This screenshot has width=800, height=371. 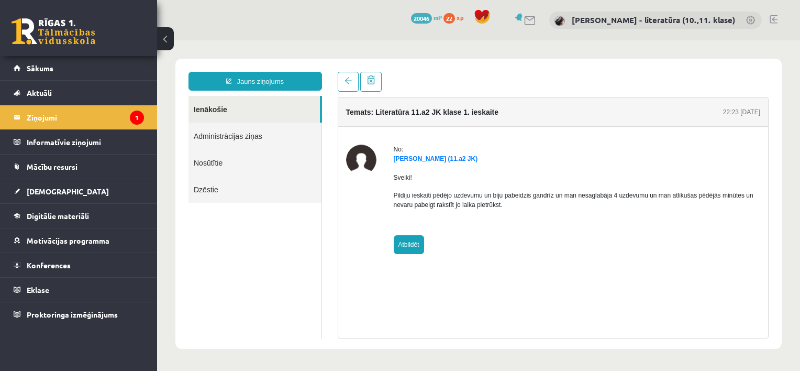 I want to click on span: mP, so click(x=438, y=17).